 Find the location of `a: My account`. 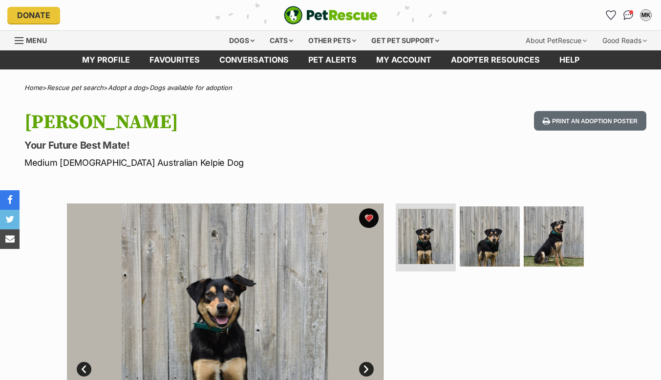

a: My account is located at coordinates (403, 60).